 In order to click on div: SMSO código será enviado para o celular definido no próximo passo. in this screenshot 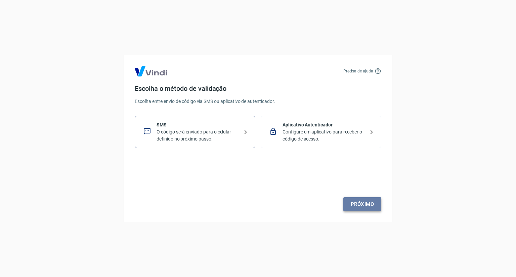, I will do `click(195, 132)`.